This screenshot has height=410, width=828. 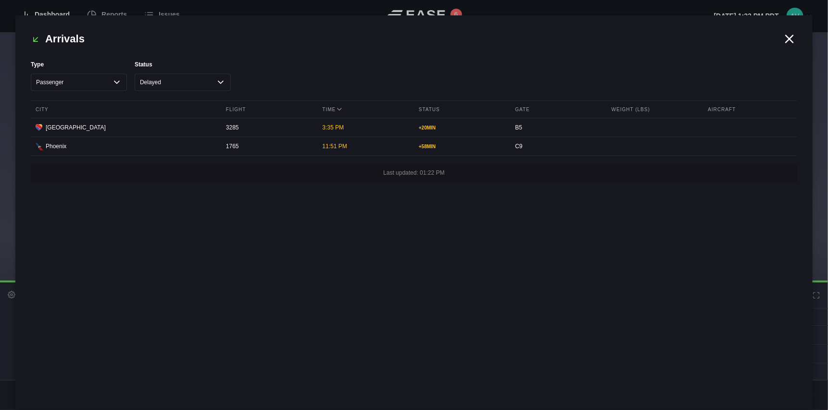 What do you see at coordinates (183, 64) in the screenshot?
I see `label: Status` at bounding box center [183, 64].